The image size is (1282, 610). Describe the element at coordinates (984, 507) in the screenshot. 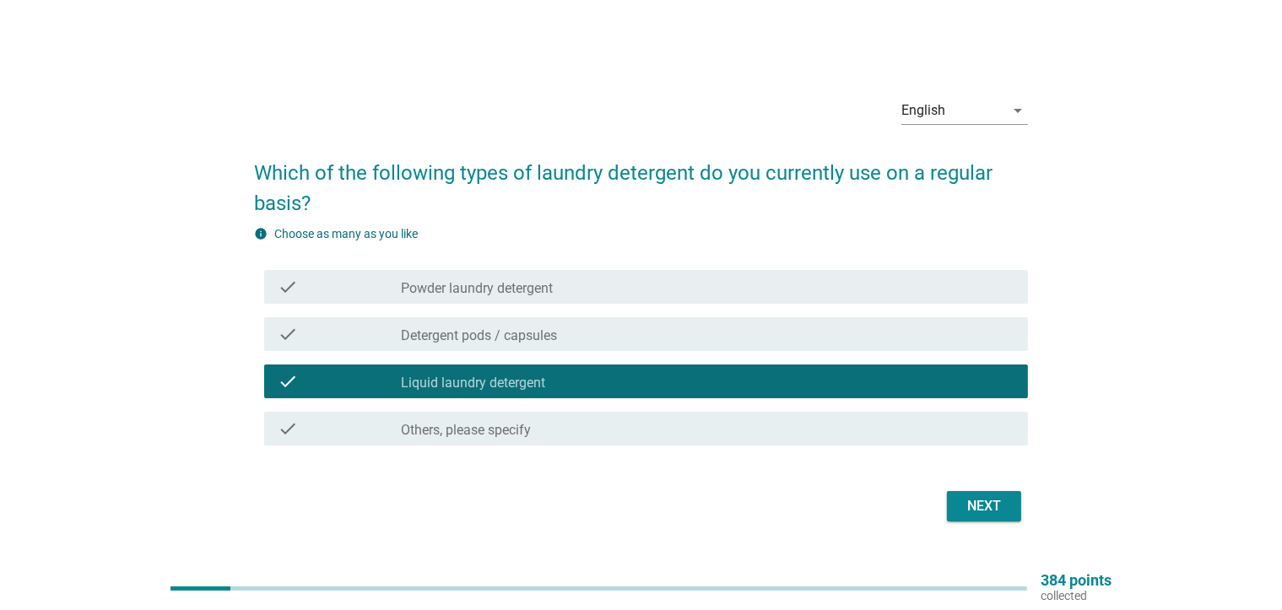

I see `button: Next` at that location.